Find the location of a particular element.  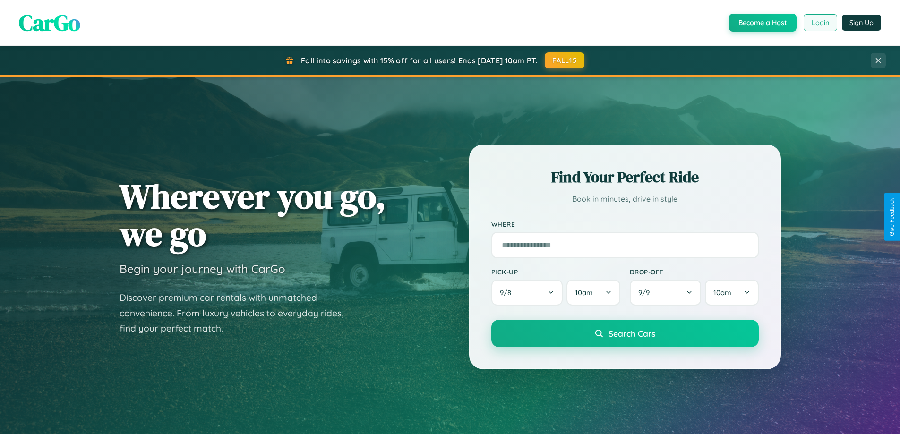

label: Where is located at coordinates (625, 224).